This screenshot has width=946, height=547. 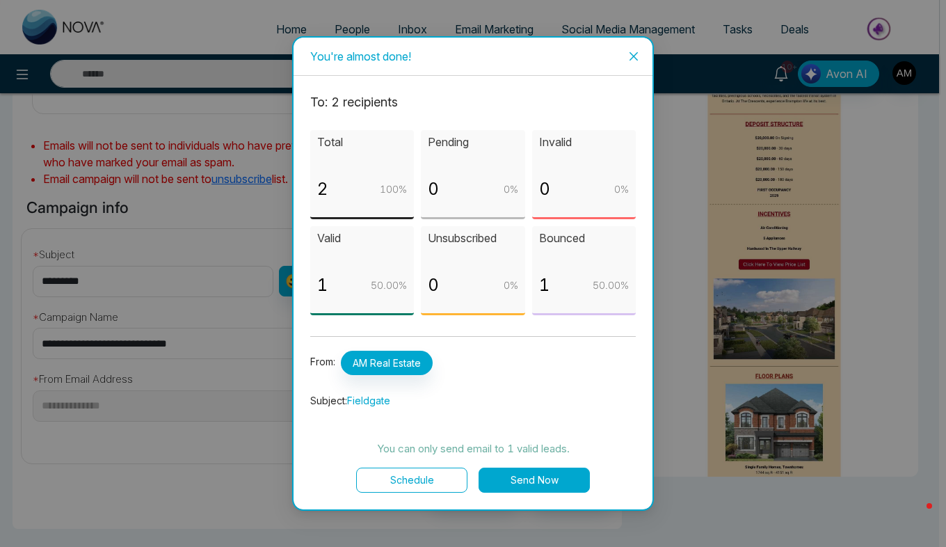 I want to click on p: Subject:, so click(x=473, y=401).